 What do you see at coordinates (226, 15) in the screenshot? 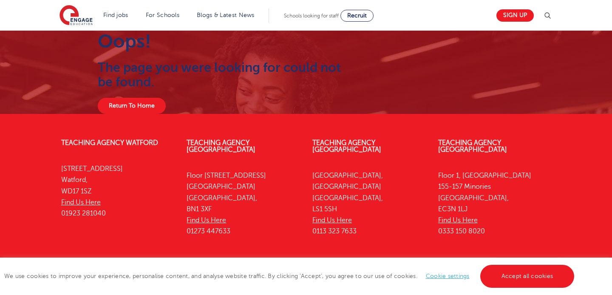
I see `a: Blogs & Latest News` at bounding box center [226, 15].